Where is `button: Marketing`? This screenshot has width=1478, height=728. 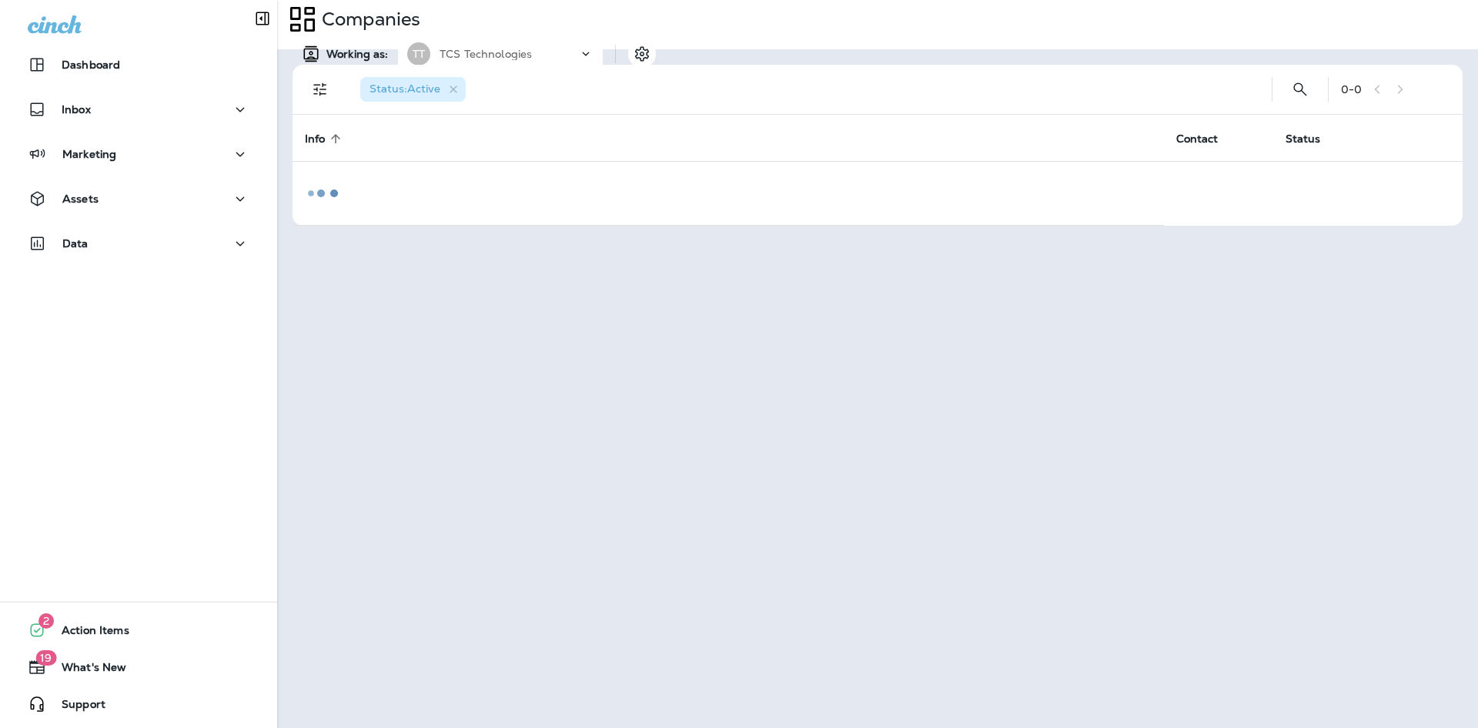
button: Marketing is located at coordinates (139, 154).